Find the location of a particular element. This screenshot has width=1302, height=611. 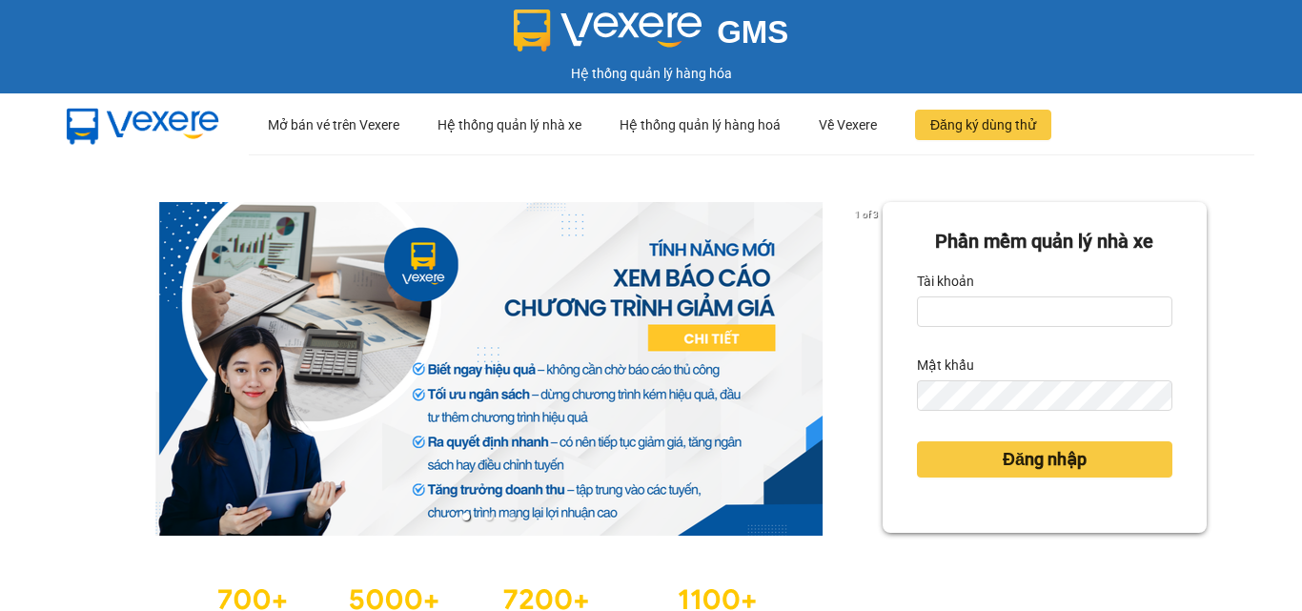

span: GMS is located at coordinates (752, 31).